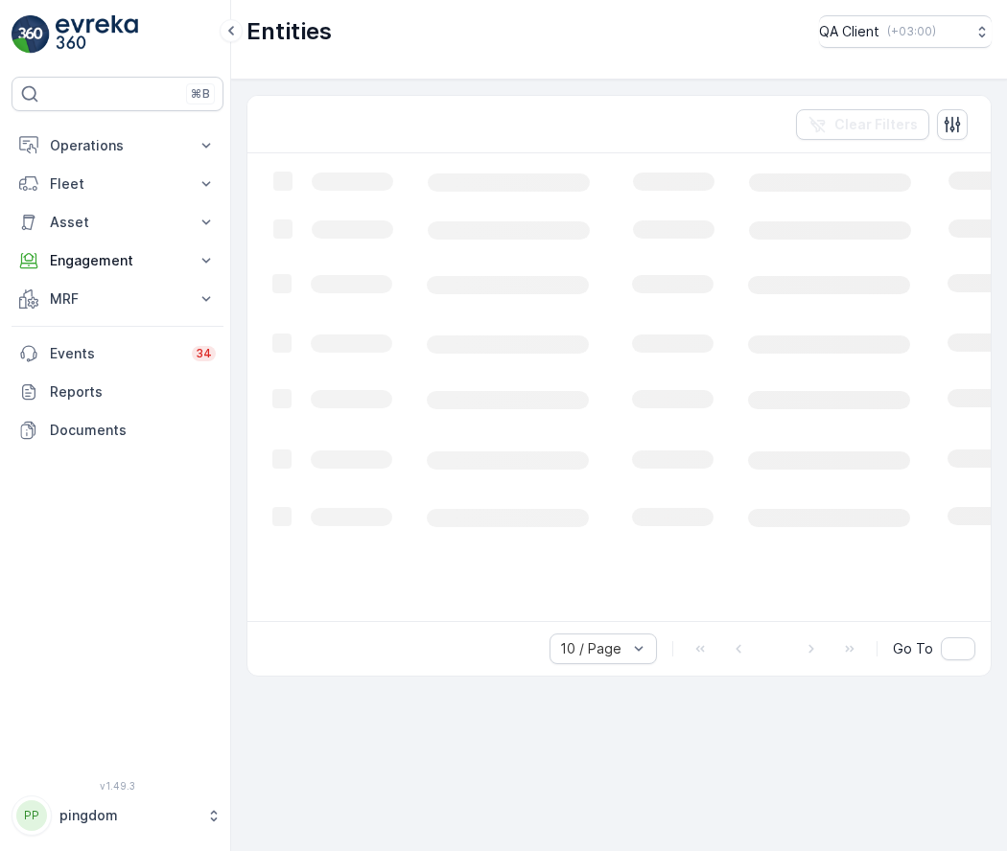  I want to click on p: Documents, so click(132, 431).